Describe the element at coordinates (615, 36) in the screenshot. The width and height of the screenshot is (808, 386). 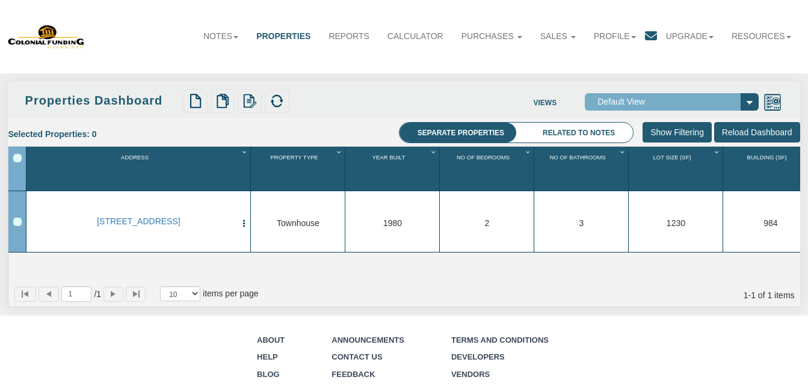
I see `a: Profile` at that location.